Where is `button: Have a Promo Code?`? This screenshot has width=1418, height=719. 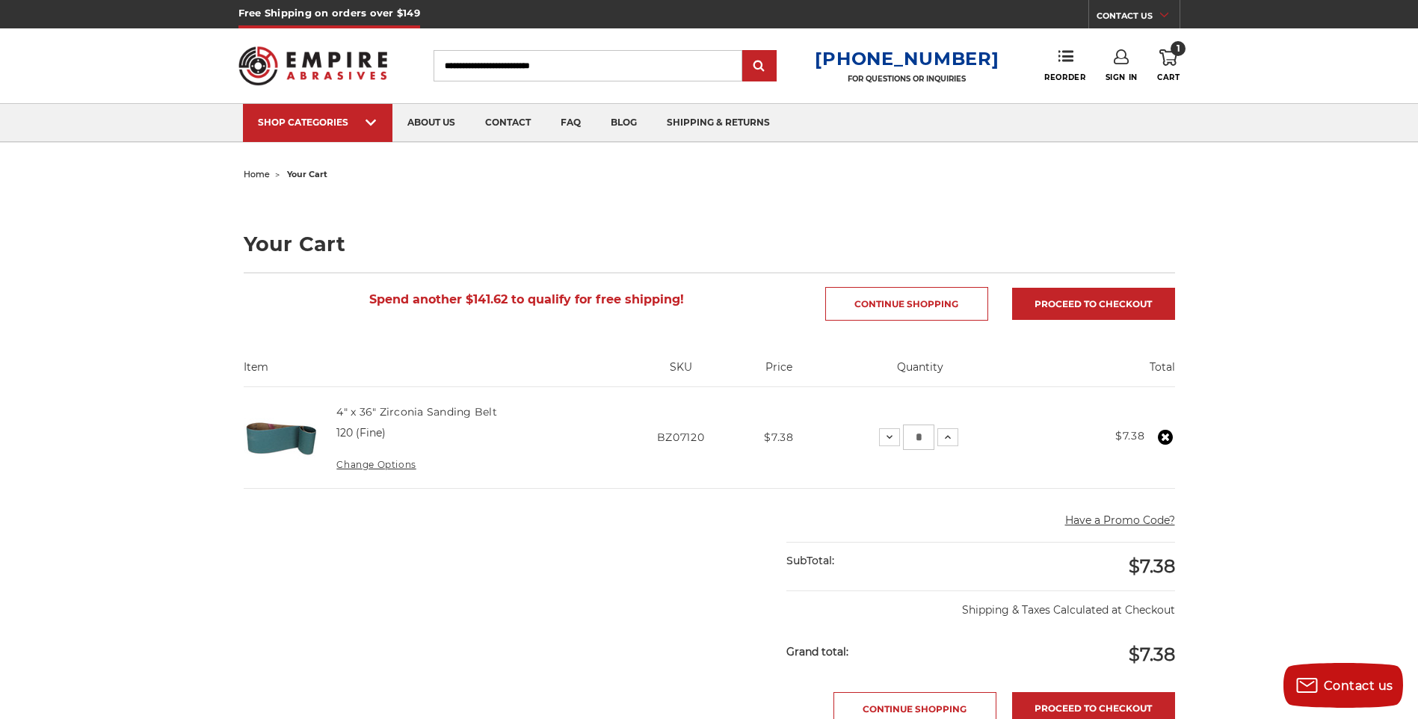
button: Have a Promo Code? is located at coordinates (1120, 520).